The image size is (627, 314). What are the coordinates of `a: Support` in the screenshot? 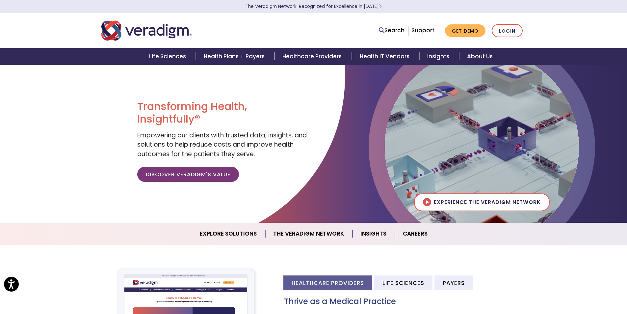 It's located at (423, 30).